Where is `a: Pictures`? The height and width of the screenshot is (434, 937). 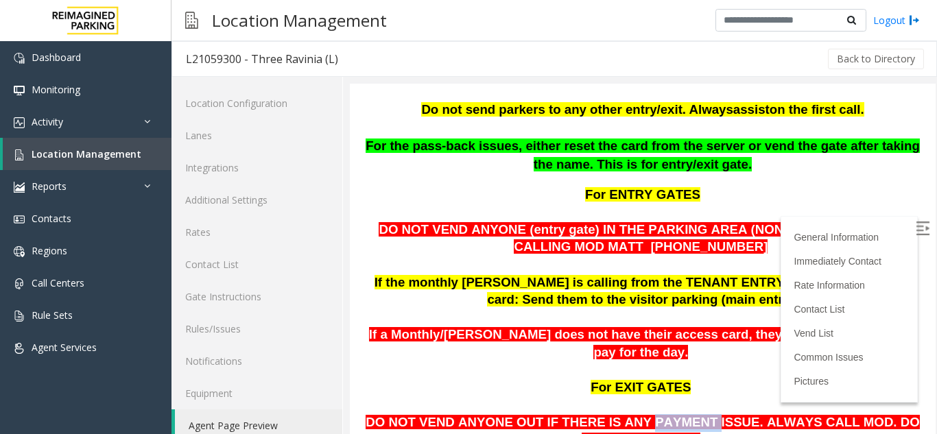 a: Pictures is located at coordinates (461, 298).